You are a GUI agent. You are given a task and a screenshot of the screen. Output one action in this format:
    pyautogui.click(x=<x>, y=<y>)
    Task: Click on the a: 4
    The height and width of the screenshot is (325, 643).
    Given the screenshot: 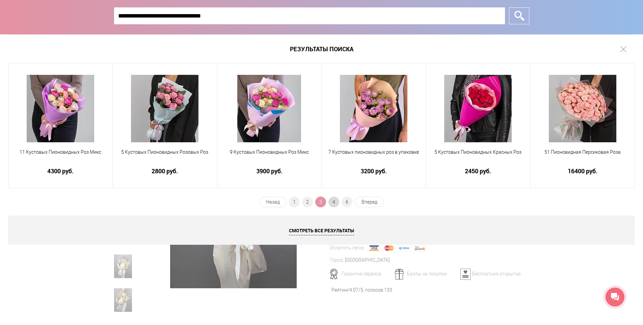 What is the action you would take?
    pyautogui.click(x=334, y=202)
    